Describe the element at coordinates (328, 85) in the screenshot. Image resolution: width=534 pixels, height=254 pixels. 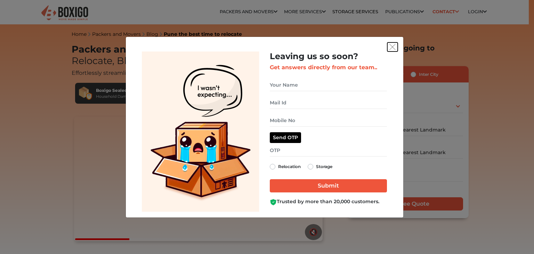
I see `input: Your Name` at that location.